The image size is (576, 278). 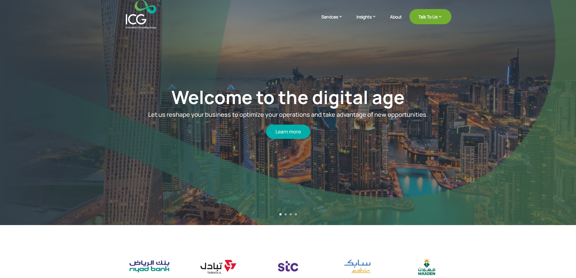 I want to click on div: 6 / 17, so click(x=219, y=266).